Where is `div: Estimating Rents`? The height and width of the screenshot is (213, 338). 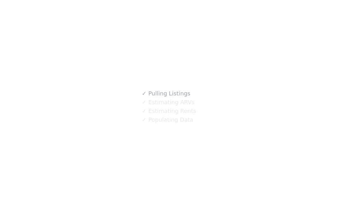
div: Estimating Rents is located at coordinates (169, 111).